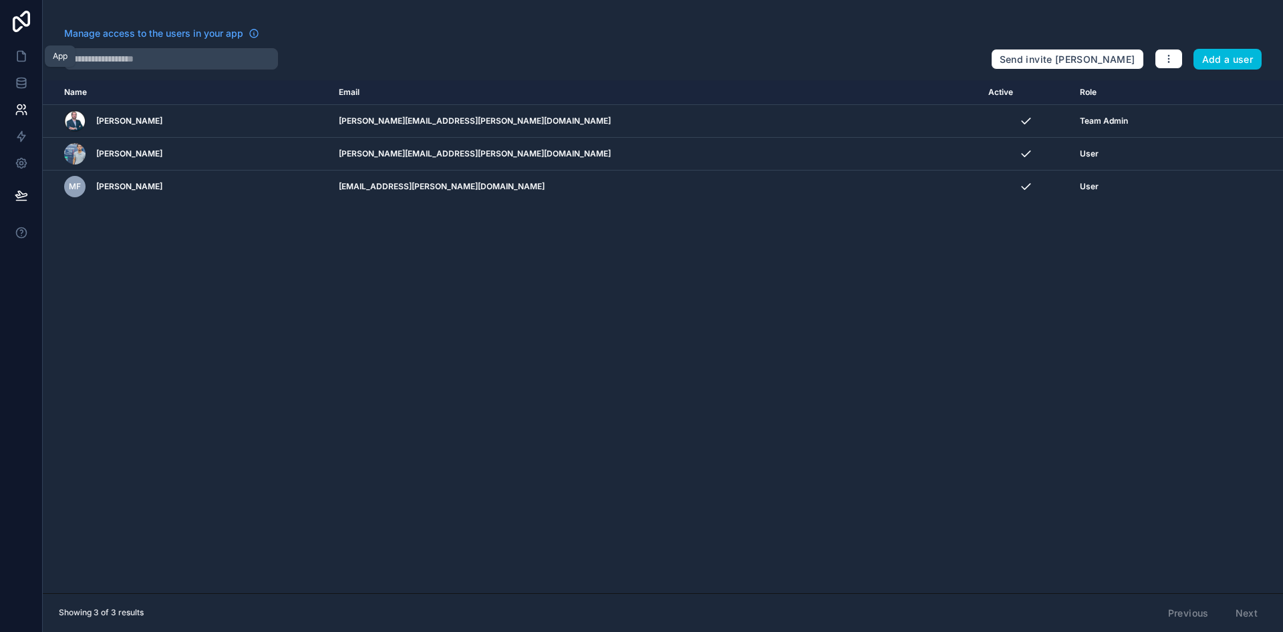 This screenshot has width=1283, height=632. What do you see at coordinates (656, 92) in the screenshot?
I see `th: Email` at bounding box center [656, 92].